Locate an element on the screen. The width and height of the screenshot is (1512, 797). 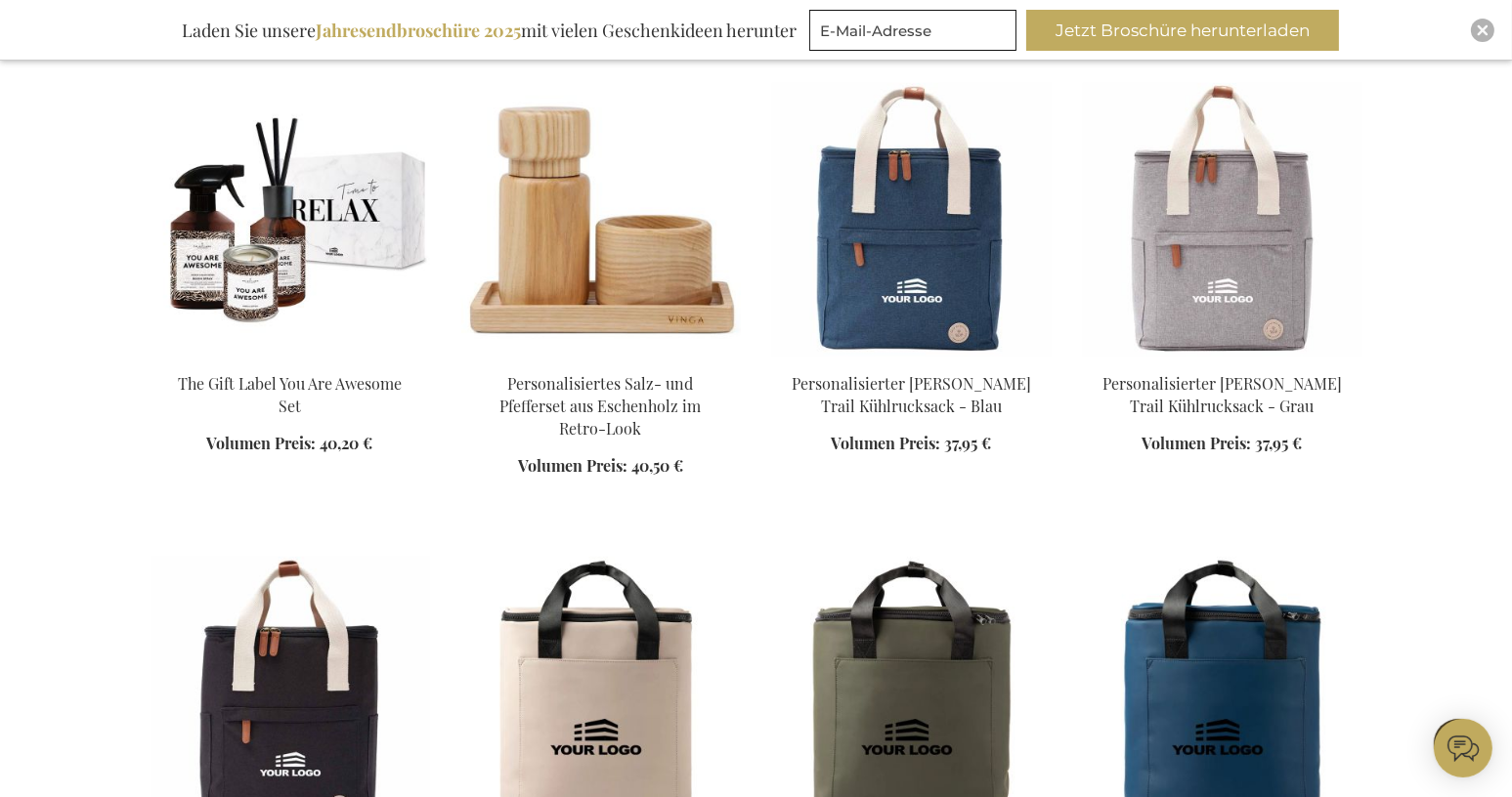
a: Personalised Sortino Trail Cooler Backpack - Grey is located at coordinates (1223, 357).